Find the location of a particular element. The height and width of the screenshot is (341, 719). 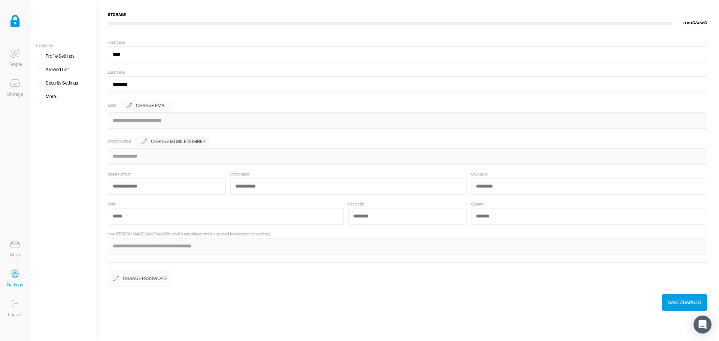

div: City Name is located at coordinates (480, 175).